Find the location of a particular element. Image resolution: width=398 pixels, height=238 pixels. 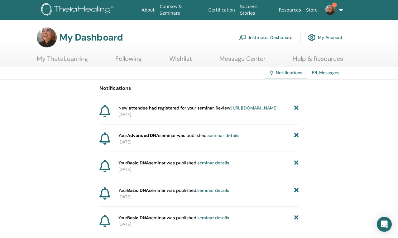

img: cog.svg is located at coordinates (311, 37).